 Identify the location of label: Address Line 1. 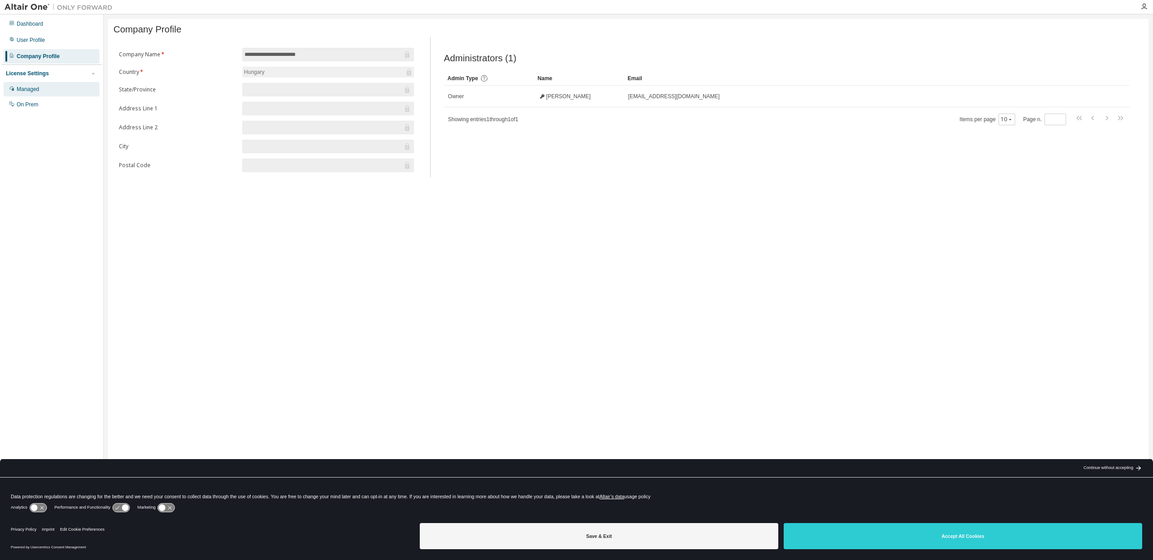
(178, 109).